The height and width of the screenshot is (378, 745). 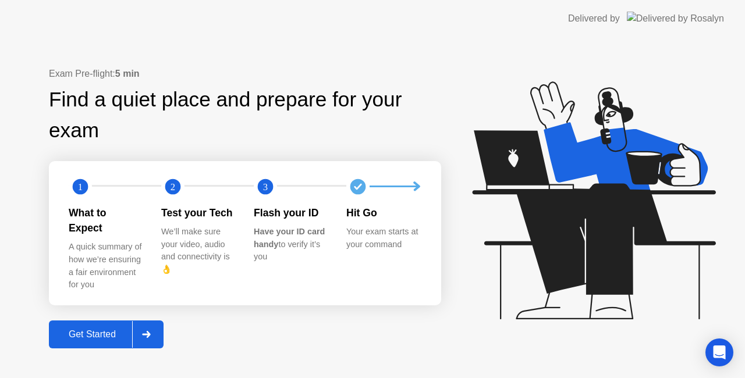 What do you see at coordinates (105, 221) in the screenshot?
I see `div: What to Expect` at bounding box center [105, 221].